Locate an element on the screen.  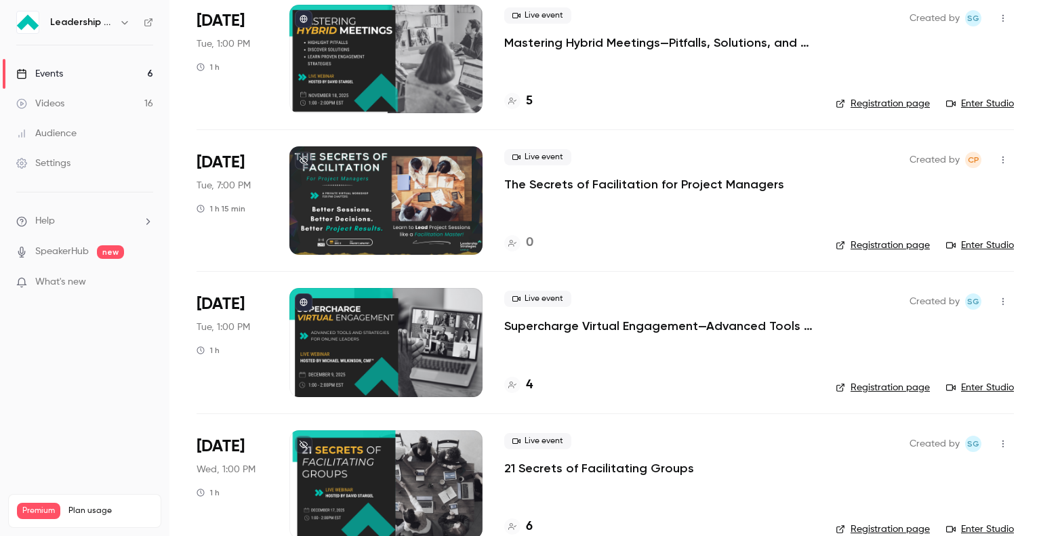
h4: 6 is located at coordinates (529, 527).